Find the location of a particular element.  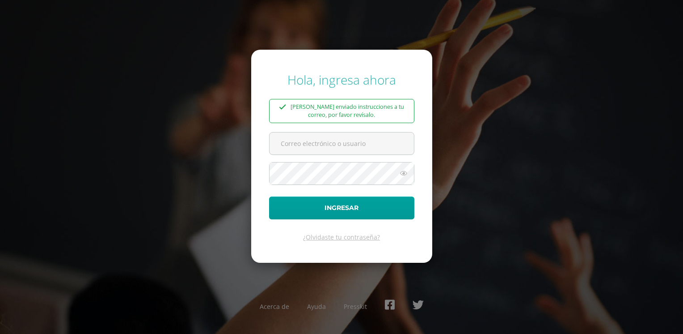

a: Ayuda is located at coordinates (317, 306).